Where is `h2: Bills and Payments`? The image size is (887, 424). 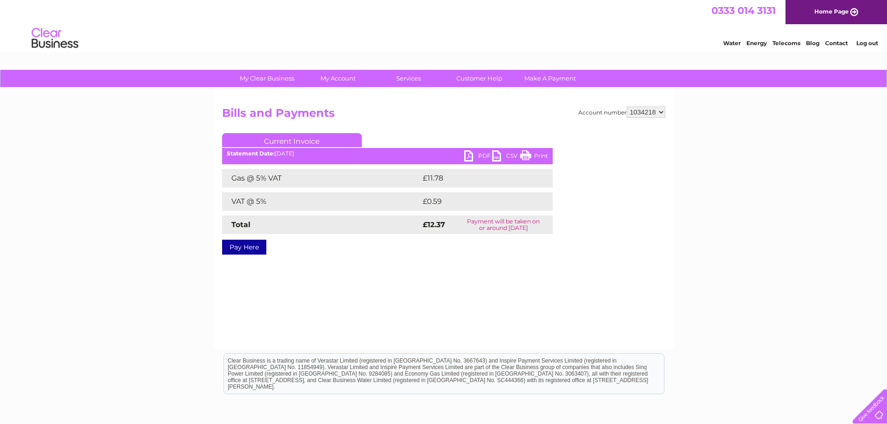
h2: Bills and Payments is located at coordinates (444, 115).